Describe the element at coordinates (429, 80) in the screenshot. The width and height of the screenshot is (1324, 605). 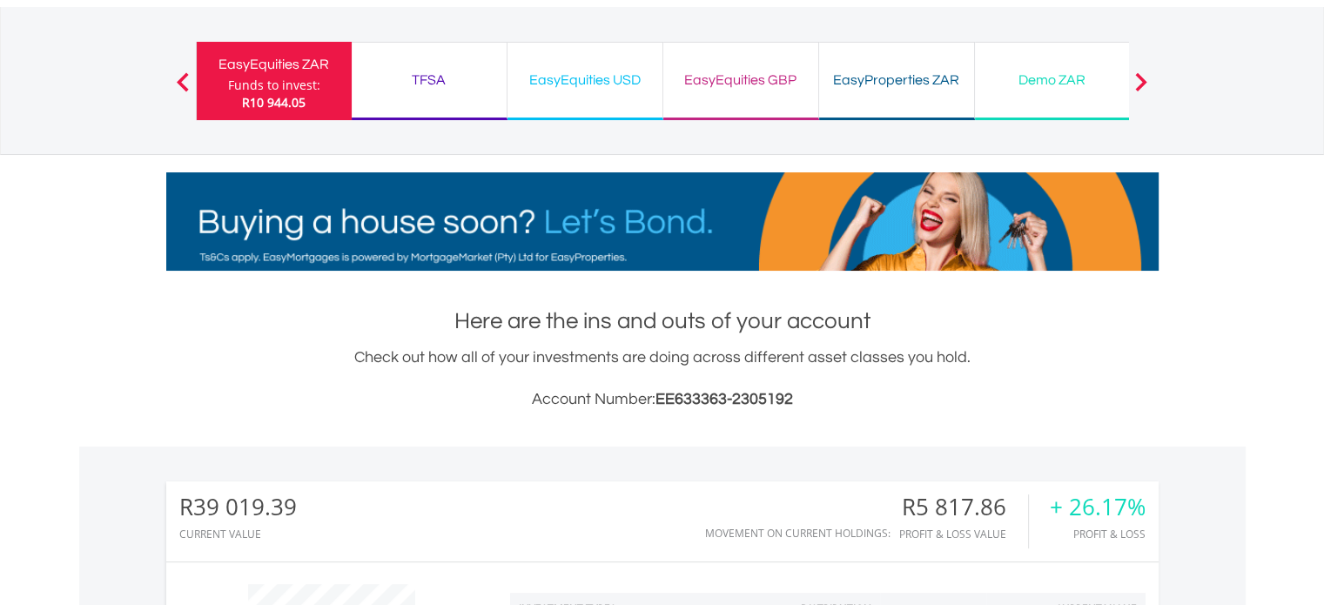
I see `div: TFSA` at that location.